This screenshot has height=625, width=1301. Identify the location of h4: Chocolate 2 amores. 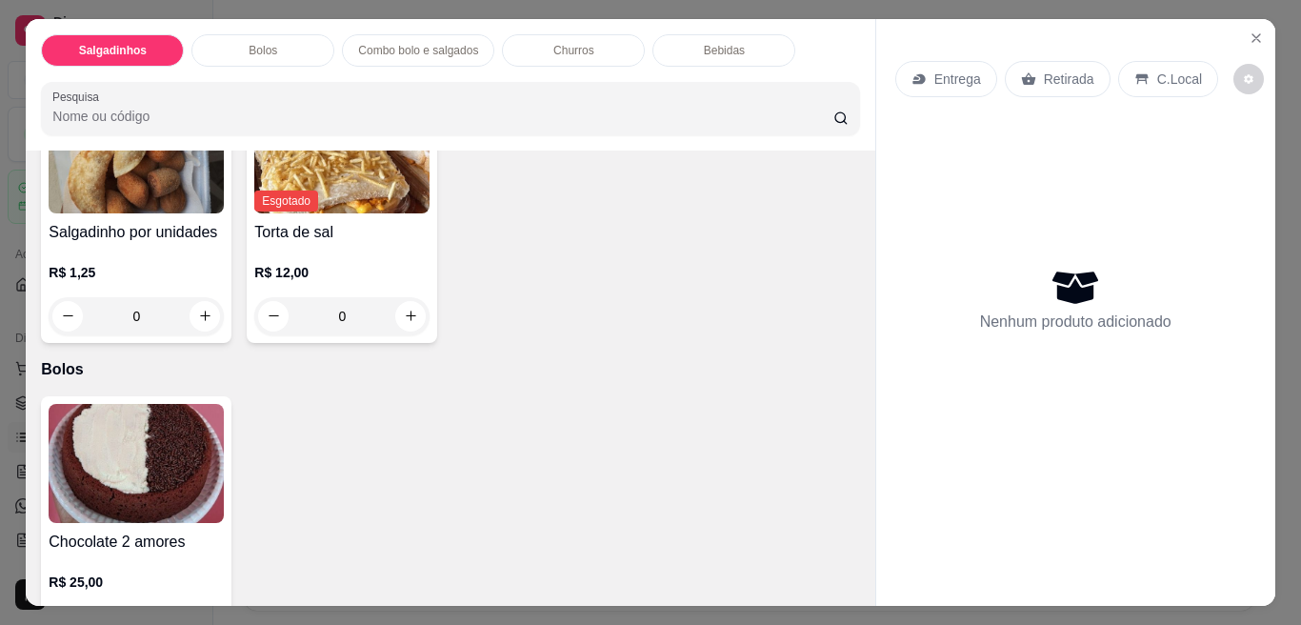
(136, 542).